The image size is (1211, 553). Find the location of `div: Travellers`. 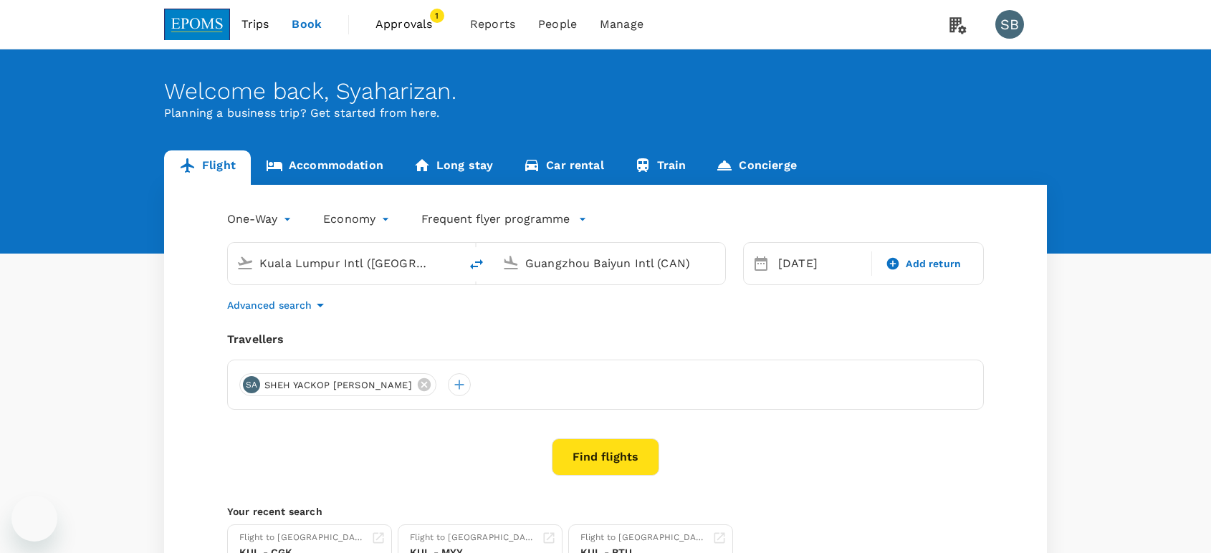

div: Travellers is located at coordinates (605, 340).